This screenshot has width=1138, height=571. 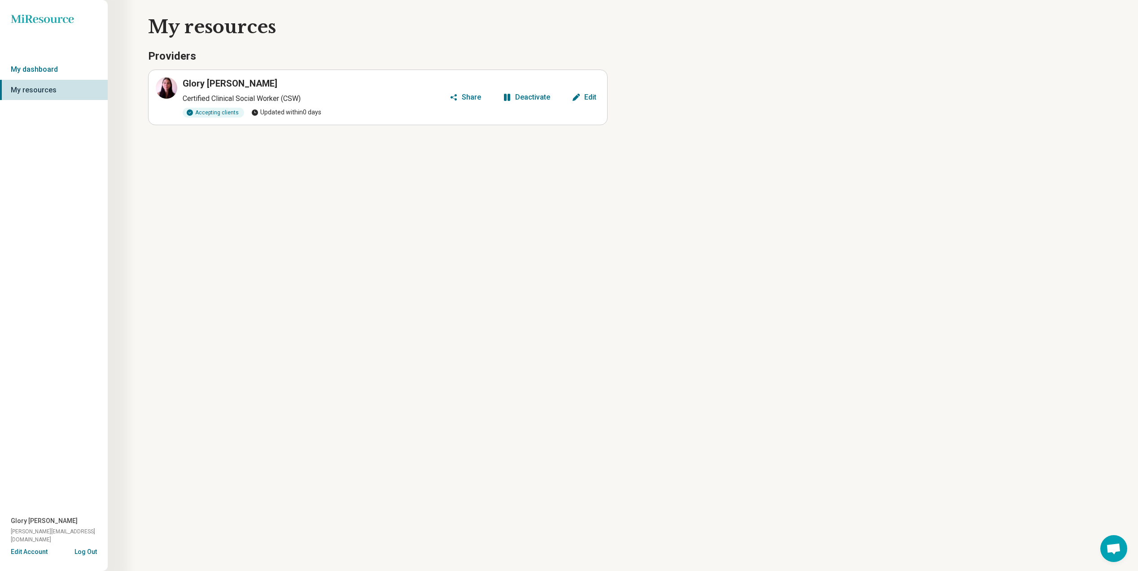 I want to click on p: Certified Clinical Social Worker (CSW), so click(x=314, y=99).